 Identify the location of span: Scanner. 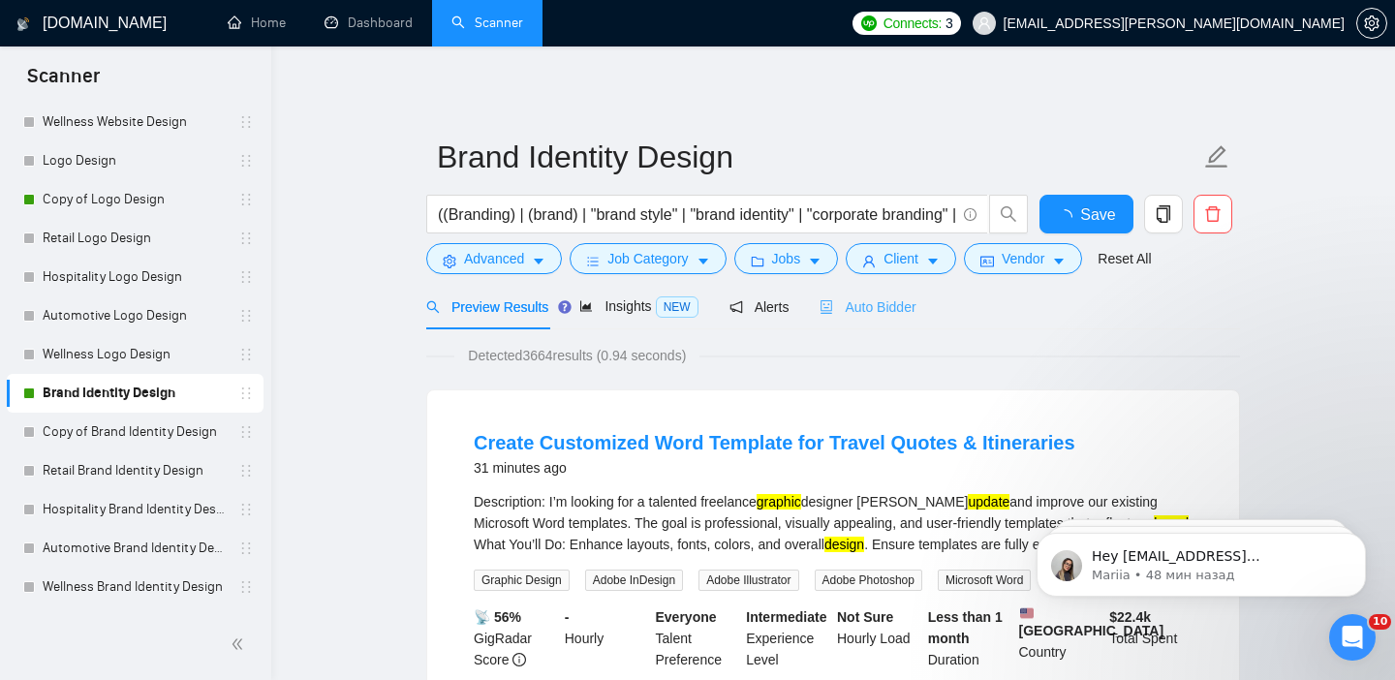
(63, 82).